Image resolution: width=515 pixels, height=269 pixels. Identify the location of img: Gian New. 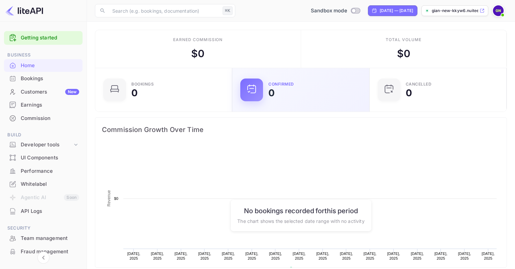
(498, 11).